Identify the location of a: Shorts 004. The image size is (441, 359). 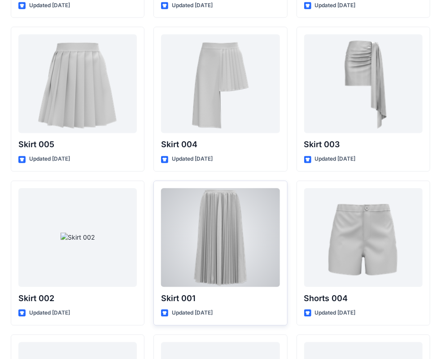
(363, 238).